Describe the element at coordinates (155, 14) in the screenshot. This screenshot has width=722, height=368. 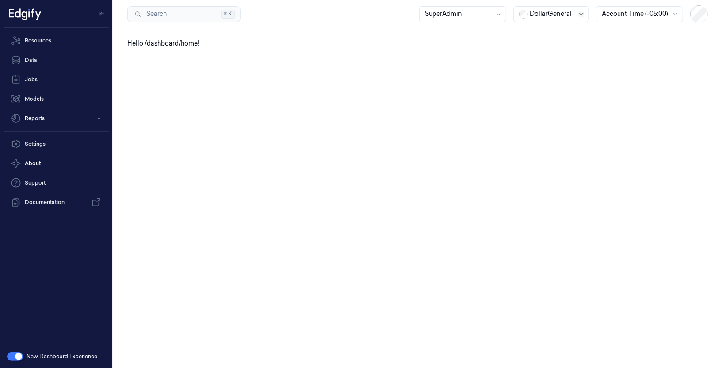
I see `span: Search` at that location.